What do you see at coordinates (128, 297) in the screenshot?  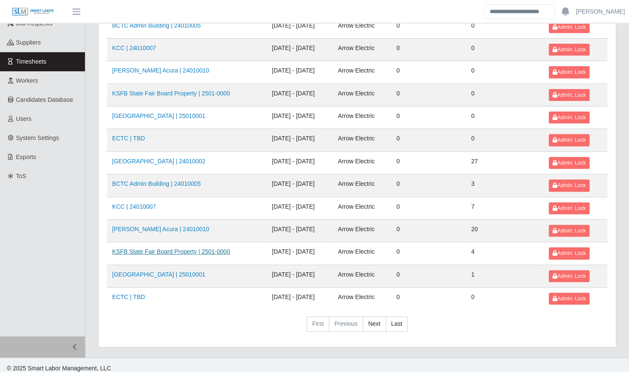 I see `a: ECTC | TBD` at bounding box center [128, 297].